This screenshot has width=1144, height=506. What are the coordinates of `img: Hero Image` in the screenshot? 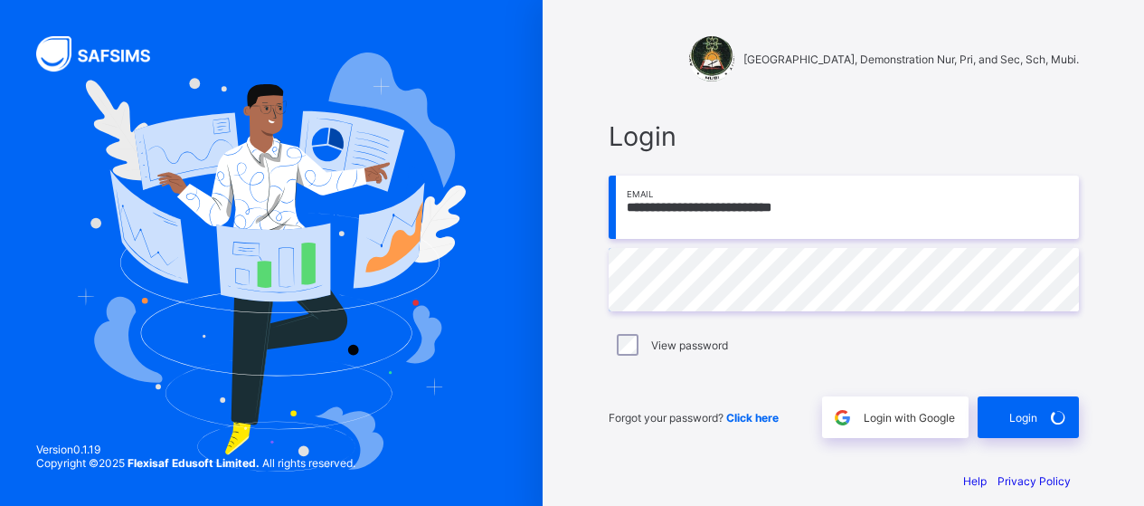 It's located at (271, 261).